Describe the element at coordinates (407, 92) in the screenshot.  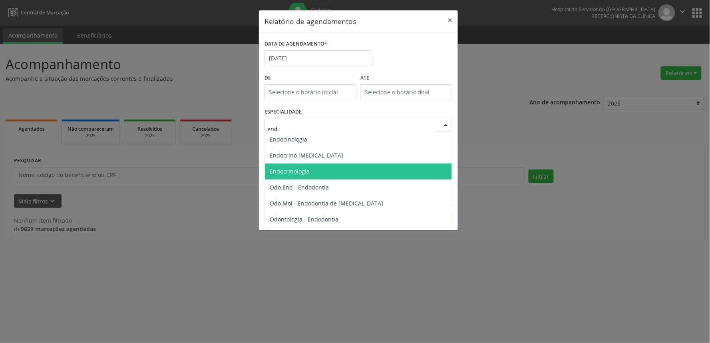
I see `input: Selecione o horário final` at that location.